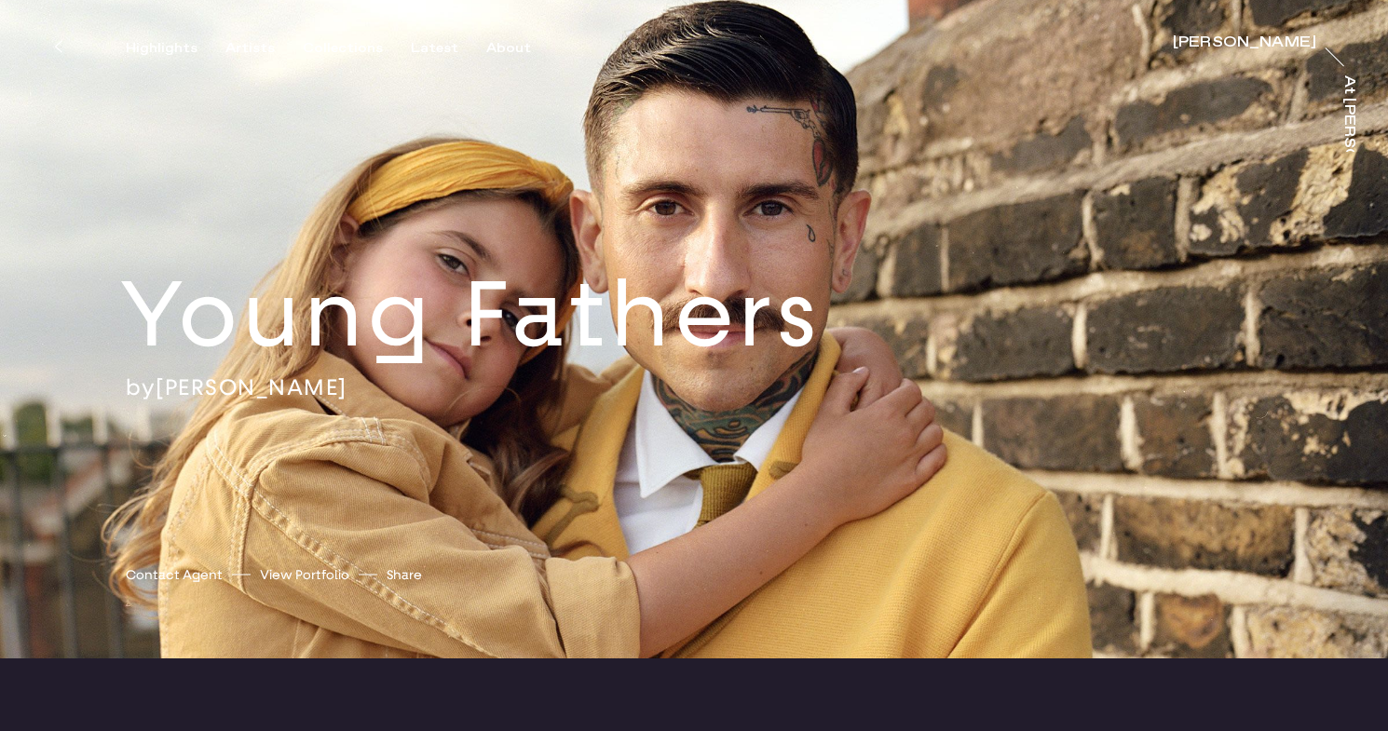 This screenshot has width=1388, height=731. Describe the element at coordinates (509, 48) in the screenshot. I see `div: About` at that location.